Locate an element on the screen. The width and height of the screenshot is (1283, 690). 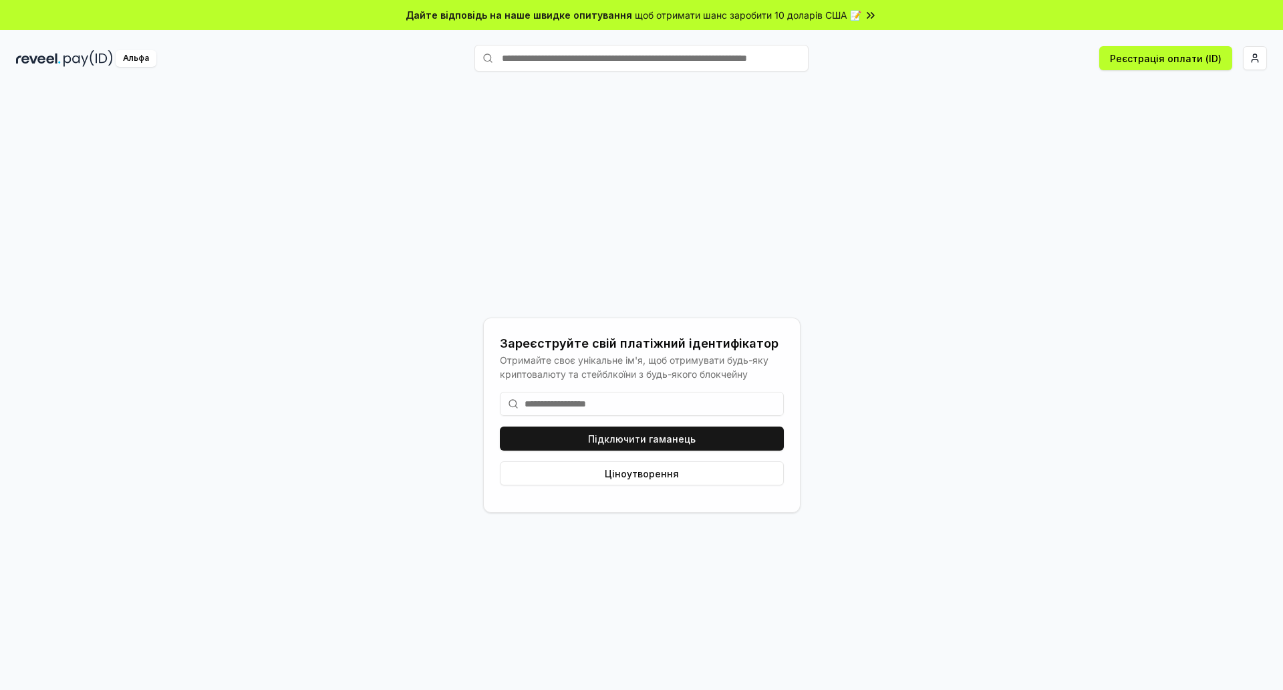
font: Підключити гаманець is located at coordinates (641, 438).